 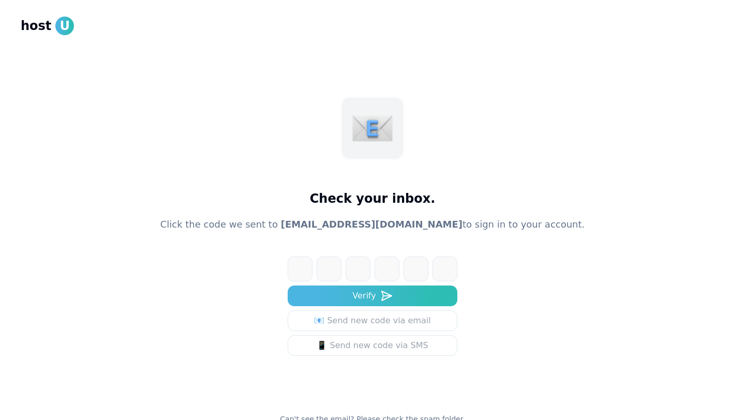 What do you see at coordinates (36, 26) in the screenshot?
I see `span: host` at bounding box center [36, 26].